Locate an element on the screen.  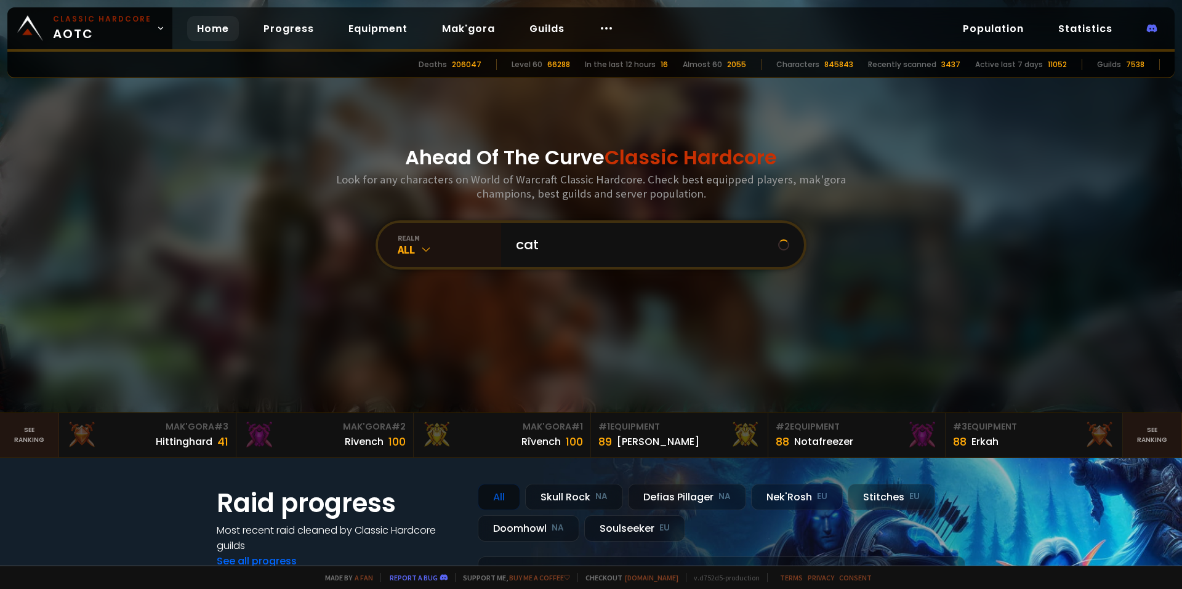
div: Almost 60 is located at coordinates (702, 65).